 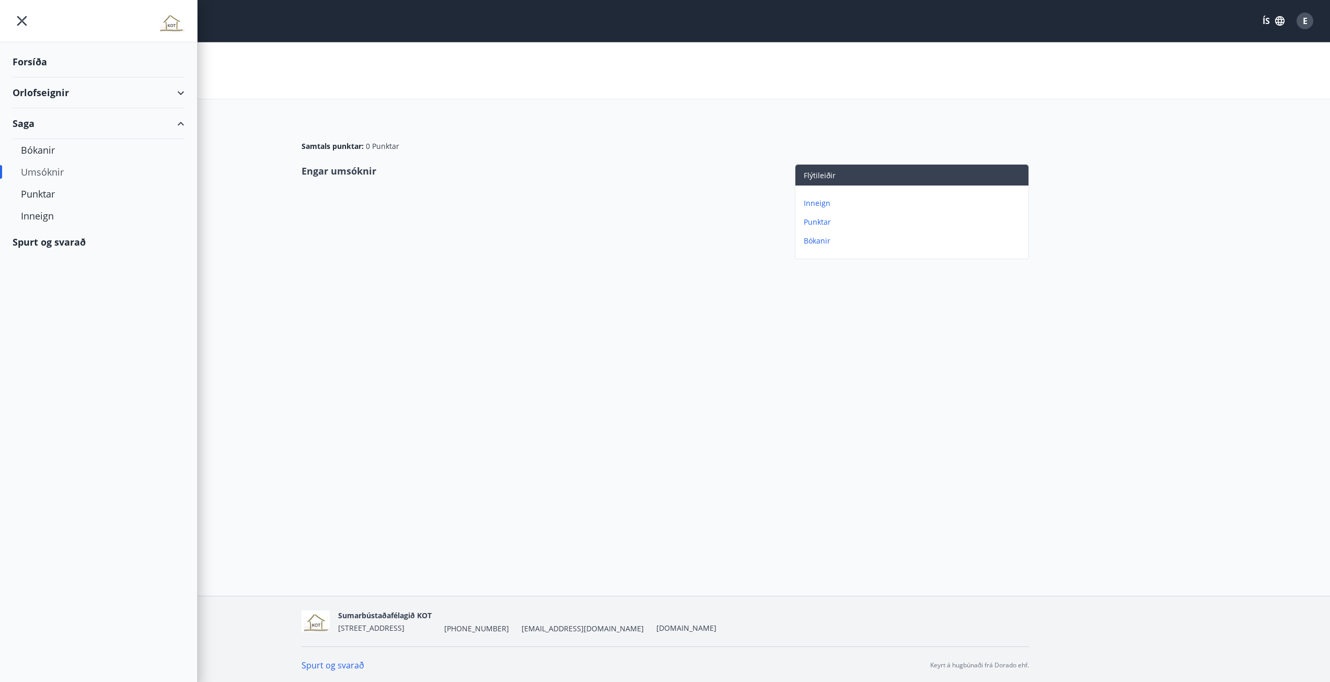 What do you see at coordinates (98, 242) in the screenshot?
I see `div: Spurt og svarað` at bounding box center [98, 242].